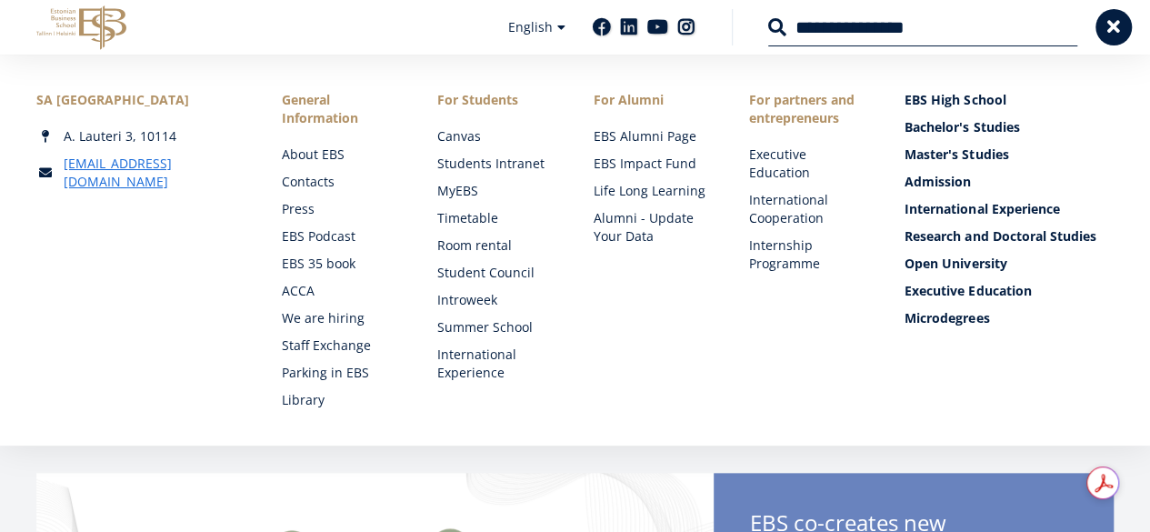  Describe the element at coordinates (1009, 318) in the screenshot. I see `a: Microdegrees` at that location.